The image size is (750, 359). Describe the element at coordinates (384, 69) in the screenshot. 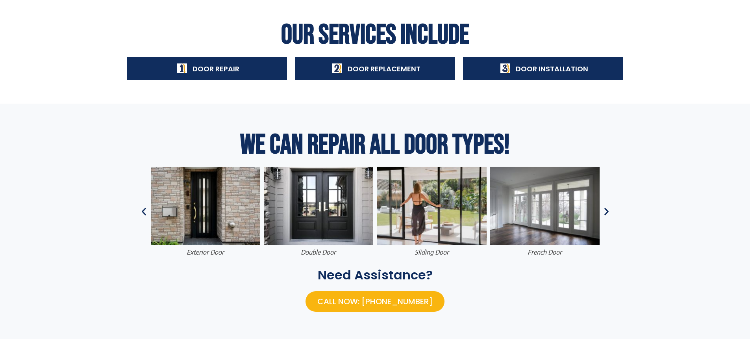

I see `span: Door Replacement` at that location.